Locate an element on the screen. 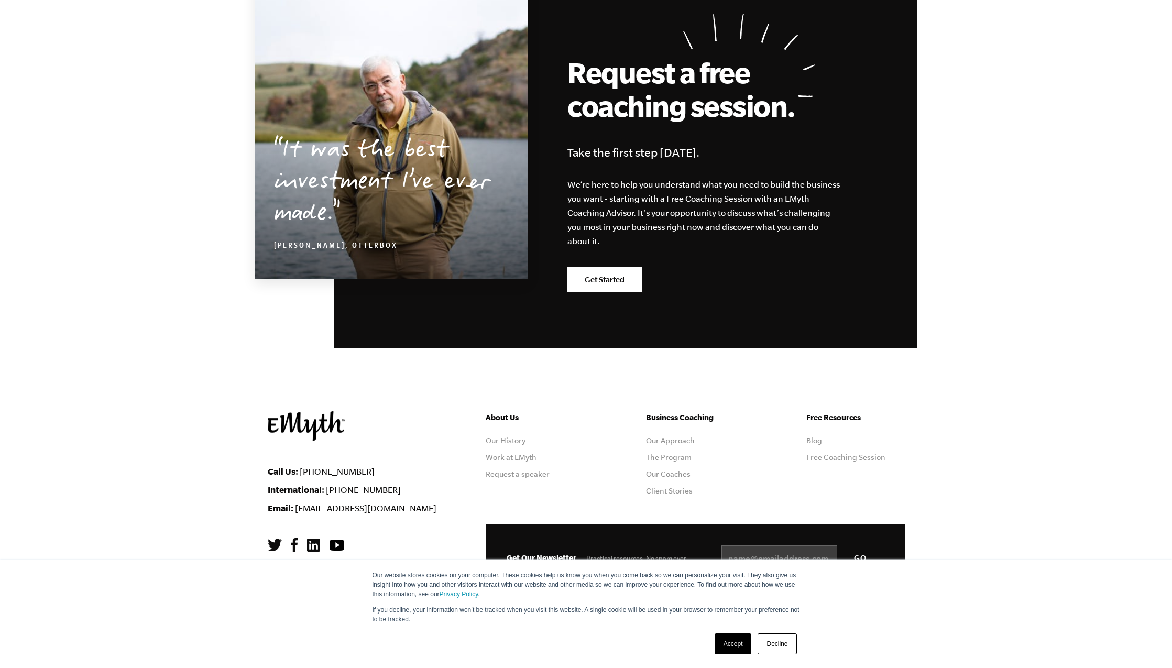 The width and height of the screenshot is (1172, 668). h5: Free Resources is located at coordinates (856, 418).